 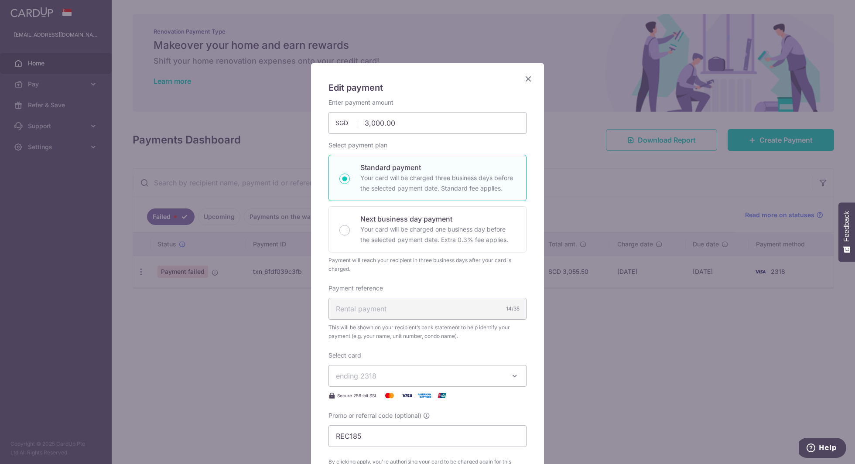 I want to click on button: ending 2318, so click(x=427, y=376).